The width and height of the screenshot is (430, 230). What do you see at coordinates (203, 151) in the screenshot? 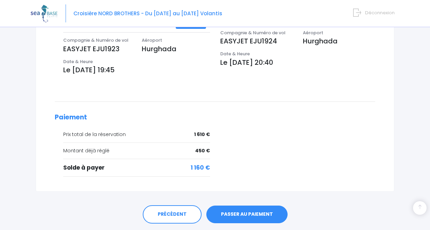
I see `span: 450 €` at bounding box center [203, 151].